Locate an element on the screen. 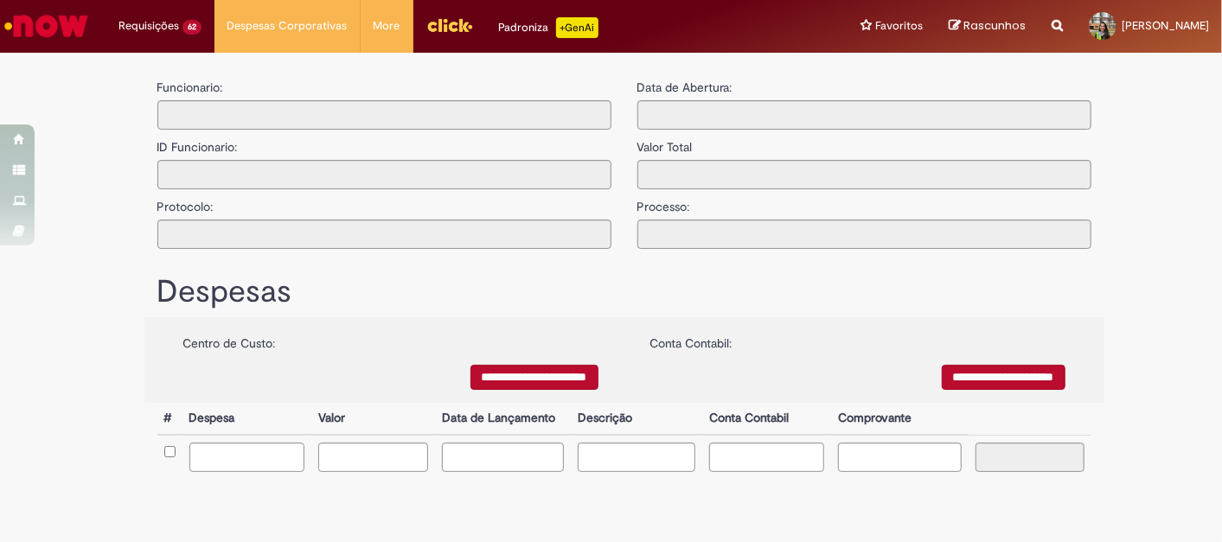 The width and height of the screenshot is (1222, 542). h1: Despesas is located at coordinates (624, 292).